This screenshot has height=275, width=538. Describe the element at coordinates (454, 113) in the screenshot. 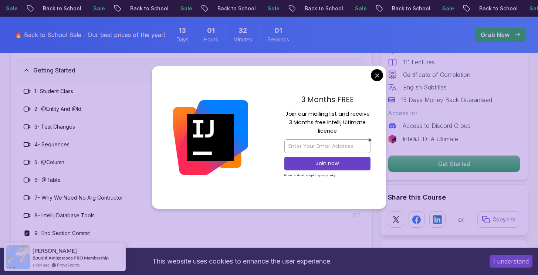

I see `p: Access to:` at that location.